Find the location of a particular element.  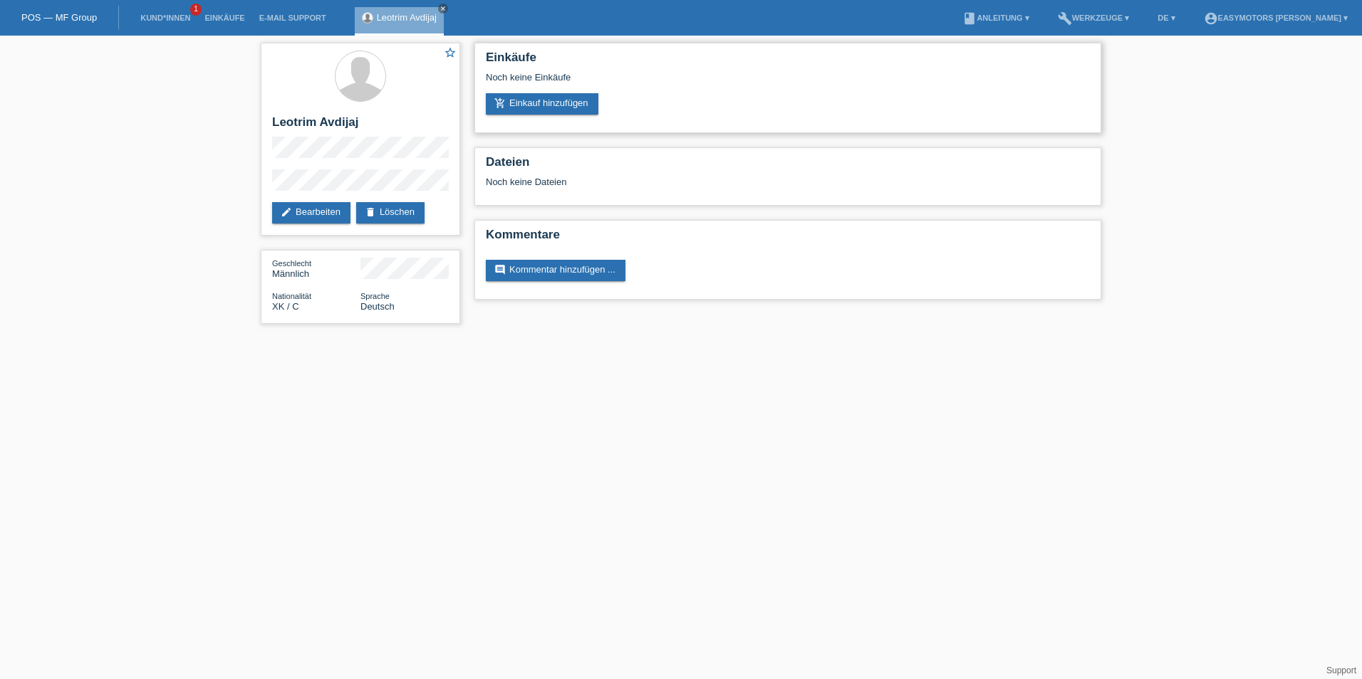

i: star_border is located at coordinates (450, 53).